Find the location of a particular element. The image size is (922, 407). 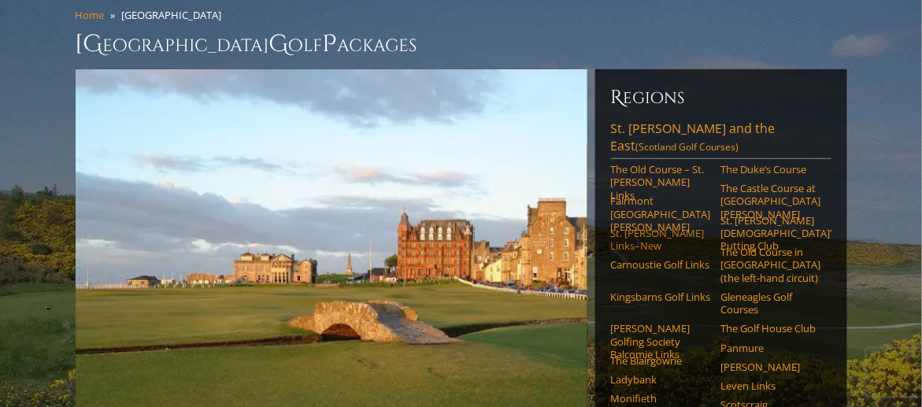

a: Leven Links is located at coordinates (770, 386).